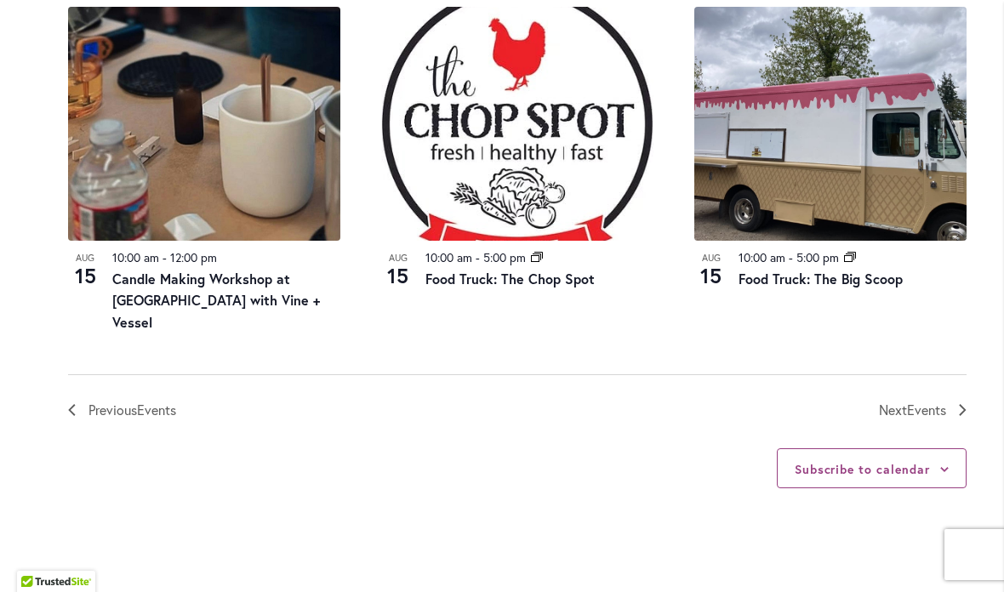  Describe the element at coordinates (922, 410) in the screenshot. I see `a: Next Events` at that location.